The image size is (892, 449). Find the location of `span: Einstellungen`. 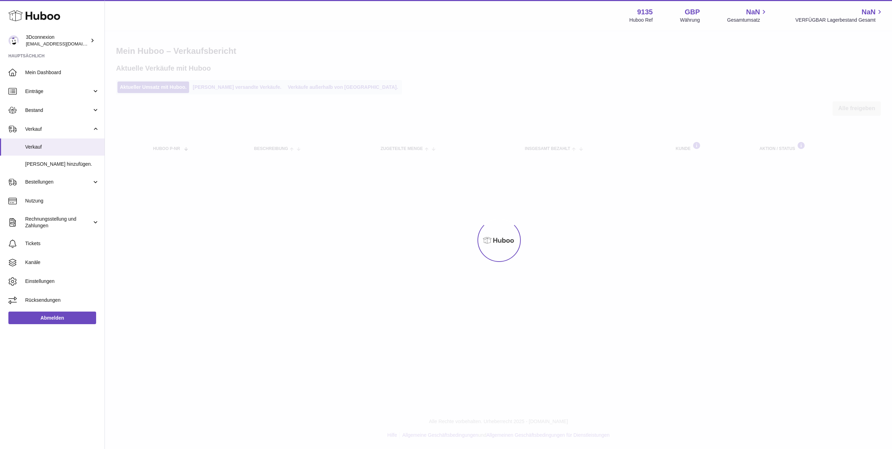

span: Einstellungen is located at coordinates (62, 281).